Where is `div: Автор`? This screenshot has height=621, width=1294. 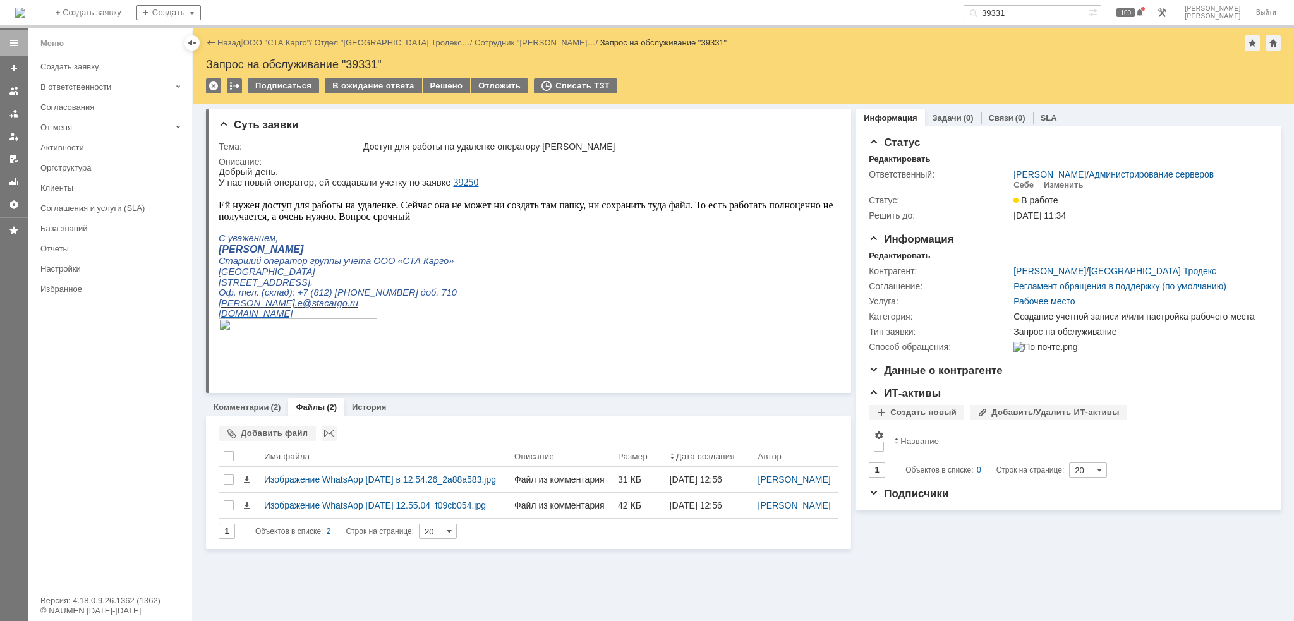 div: Автор is located at coordinates (770, 456).